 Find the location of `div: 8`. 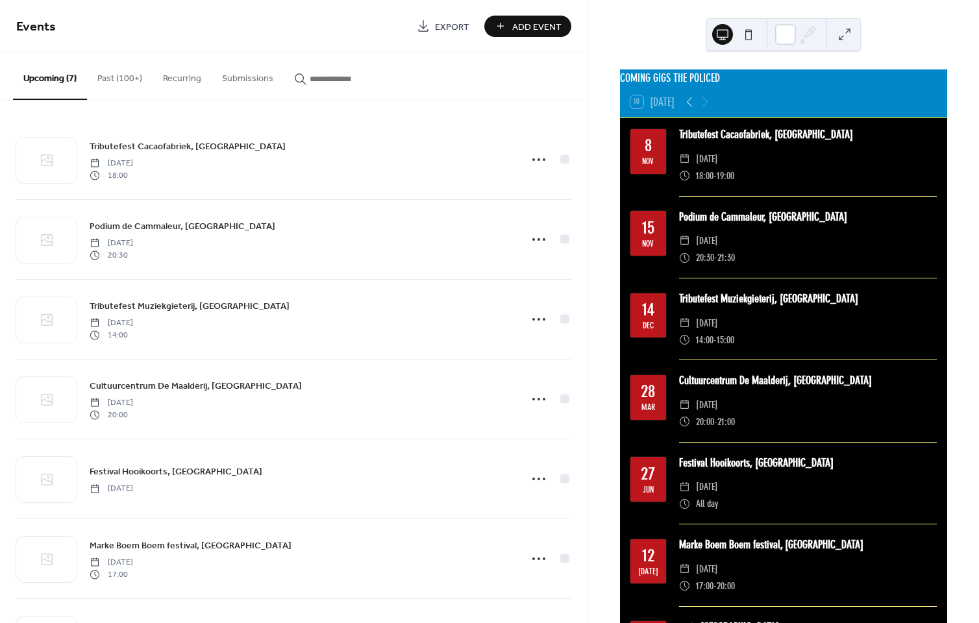

div: 8 is located at coordinates (648, 145).